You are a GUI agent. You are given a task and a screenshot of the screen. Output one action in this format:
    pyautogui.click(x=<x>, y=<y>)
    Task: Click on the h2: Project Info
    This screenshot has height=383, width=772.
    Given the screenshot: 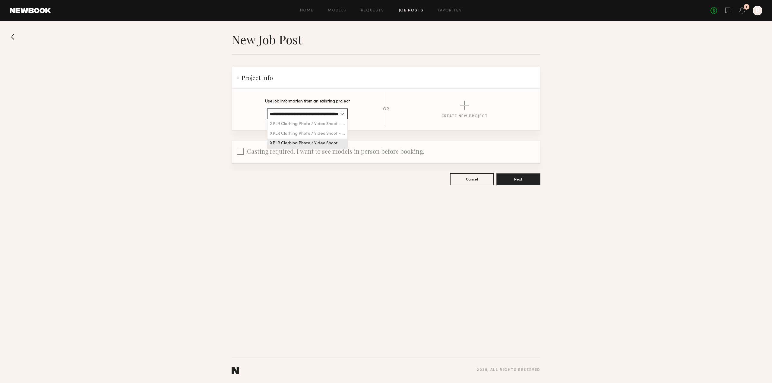 What is the action you would take?
    pyautogui.click(x=255, y=78)
    